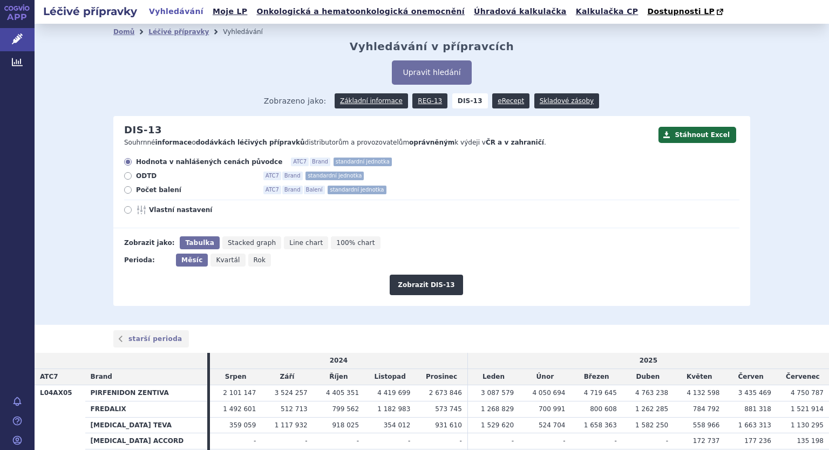  I want to click on td: Březen, so click(596, 377).